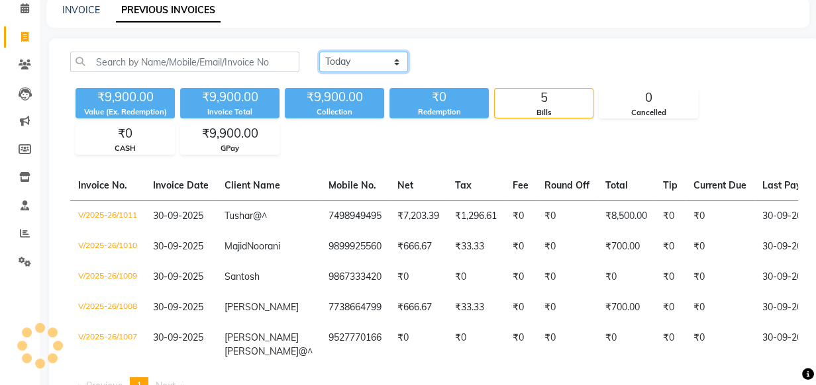 This screenshot has width=816, height=385. Describe the element at coordinates (107, 308) in the screenshot. I see `td: V/2025-26/1008` at that location.